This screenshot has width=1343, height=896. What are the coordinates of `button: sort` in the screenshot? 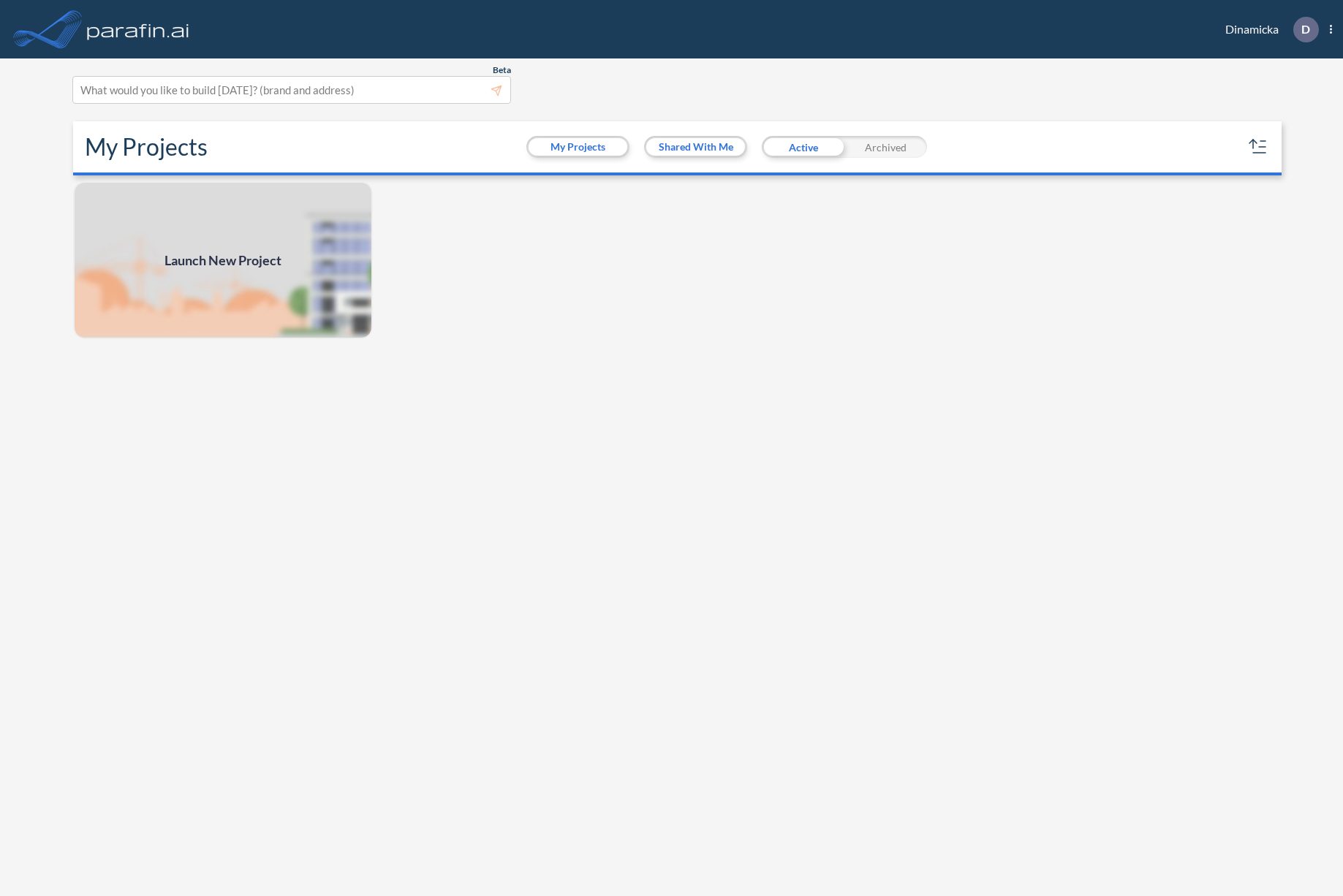 It's located at (1258, 147).